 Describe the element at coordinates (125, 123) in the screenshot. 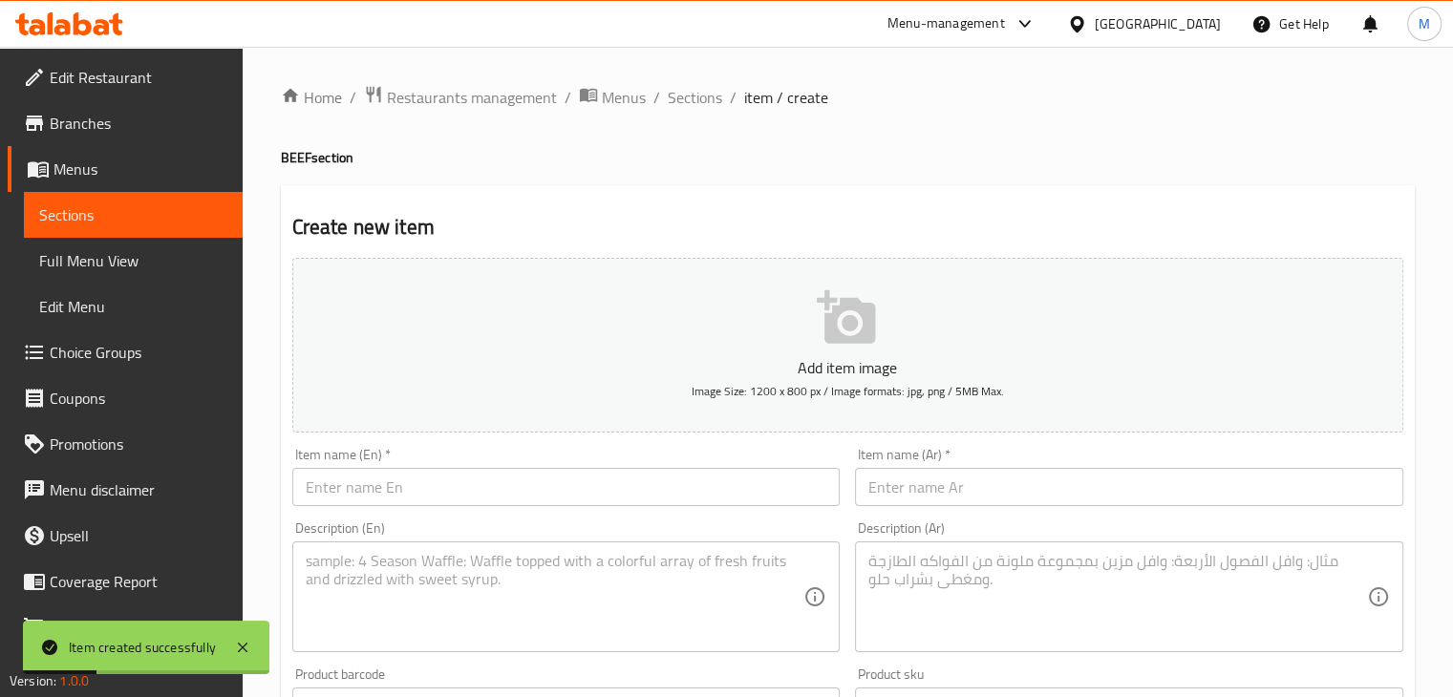

I see `a: Branches` at that location.